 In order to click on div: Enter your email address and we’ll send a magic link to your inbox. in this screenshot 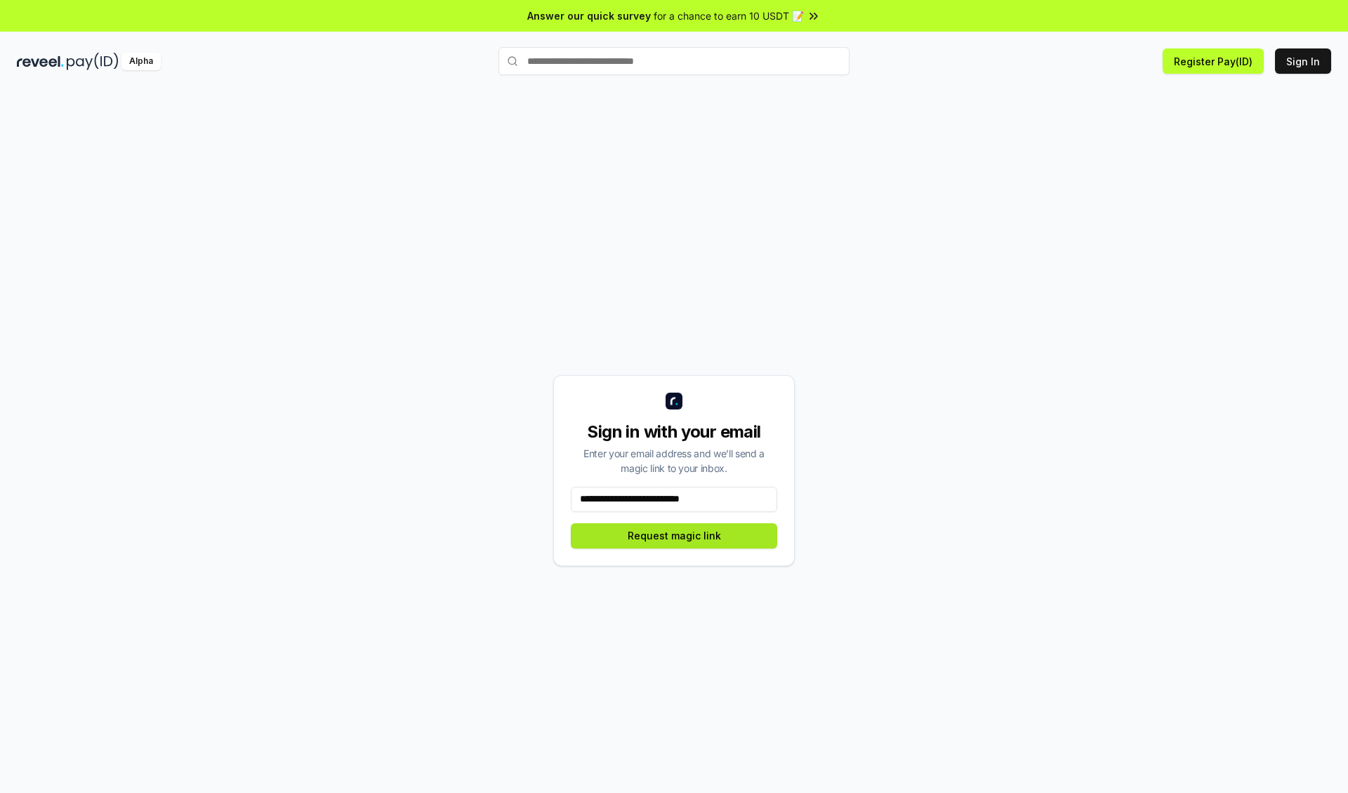, I will do `click(674, 461)`.